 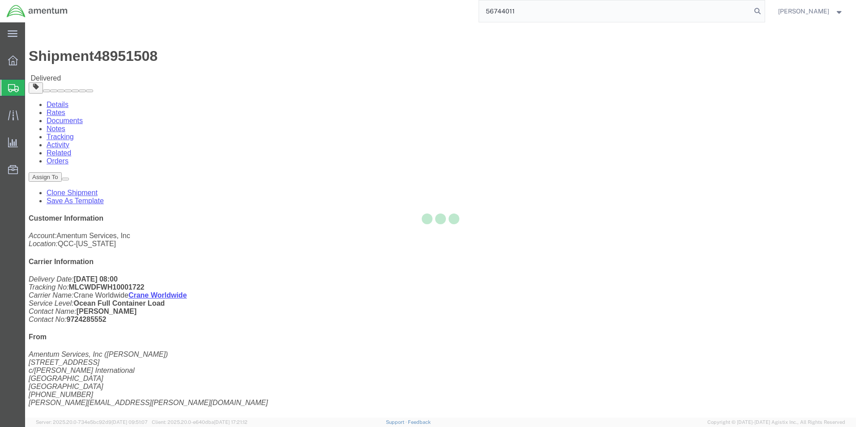 What do you see at coordinates (37, 11) in the screenshot?
I see `img: logo` at bounding box center [37, 11].